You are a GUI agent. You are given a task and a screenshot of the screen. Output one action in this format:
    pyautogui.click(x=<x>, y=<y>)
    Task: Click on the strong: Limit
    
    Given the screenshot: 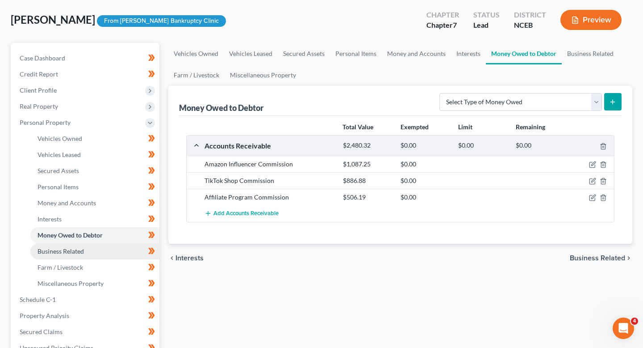 What is the action you would take?
    pyautogui.click(x=466, y=126)
    